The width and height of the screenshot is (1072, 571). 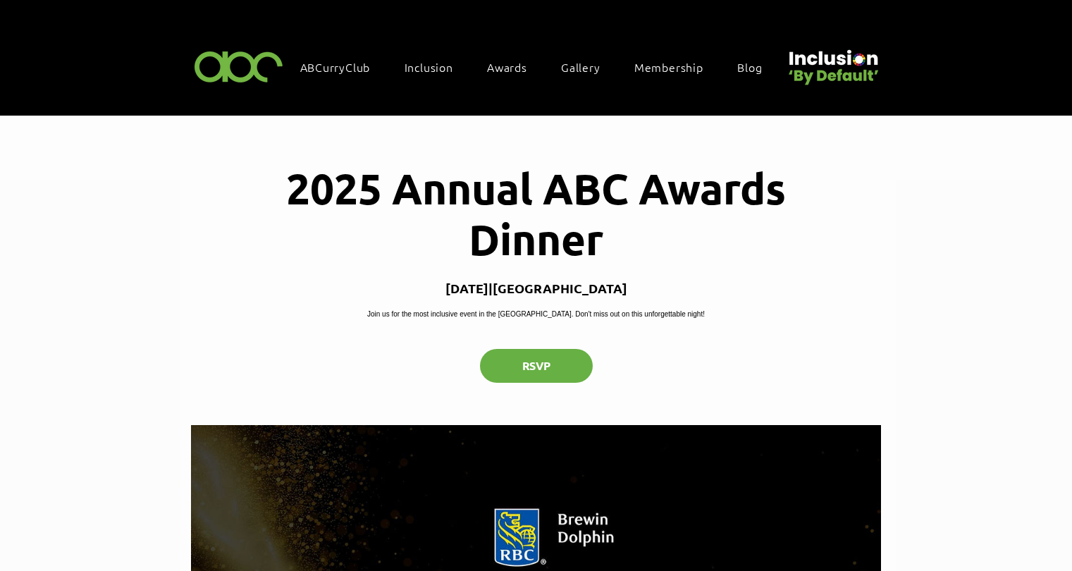 What do you see at coordinates (756, 67) in the screenshot?
I see `a: Blog` at bounding box center [756, 67].